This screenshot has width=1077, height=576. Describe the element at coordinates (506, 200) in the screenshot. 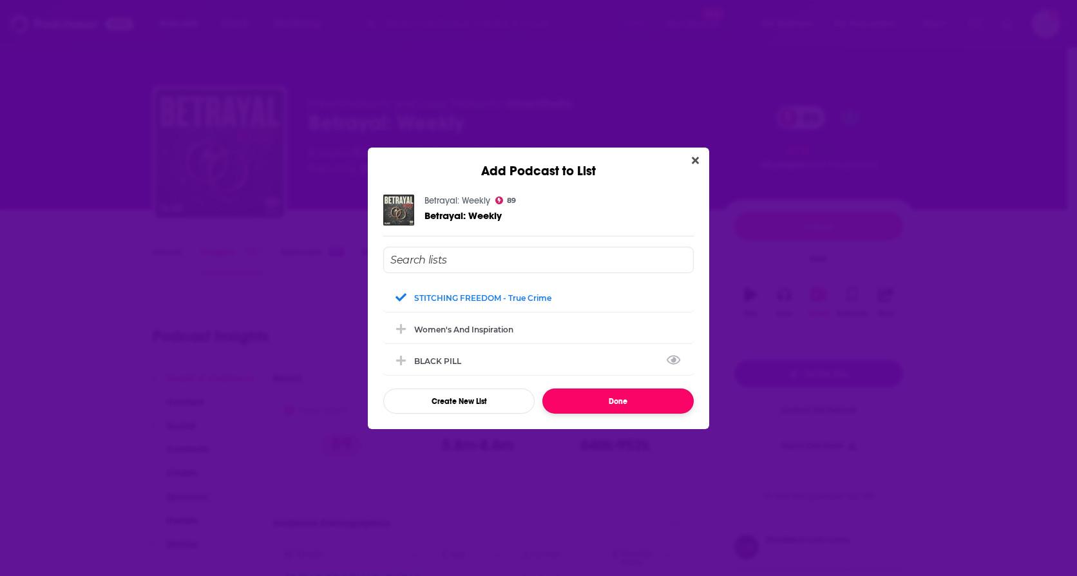

I see `a: 89` at that location.